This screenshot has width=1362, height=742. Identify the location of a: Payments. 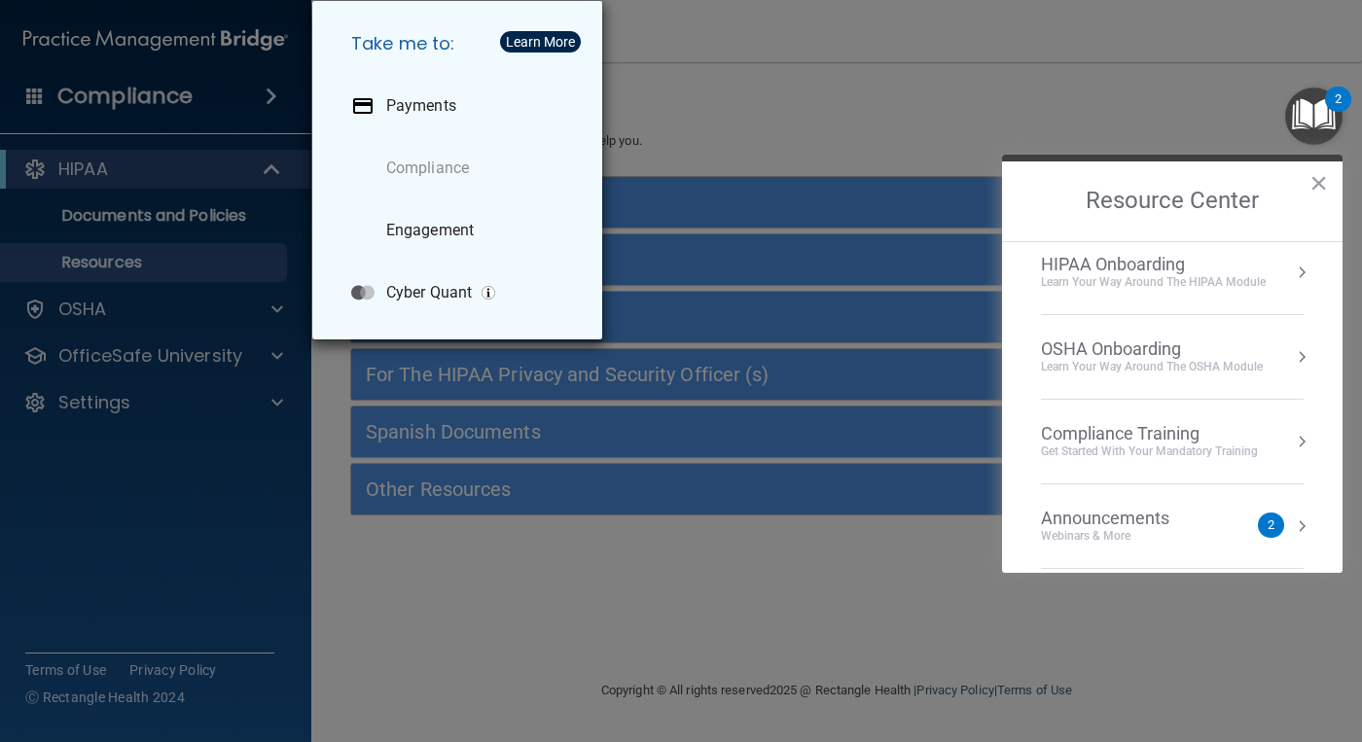
(461, 106).